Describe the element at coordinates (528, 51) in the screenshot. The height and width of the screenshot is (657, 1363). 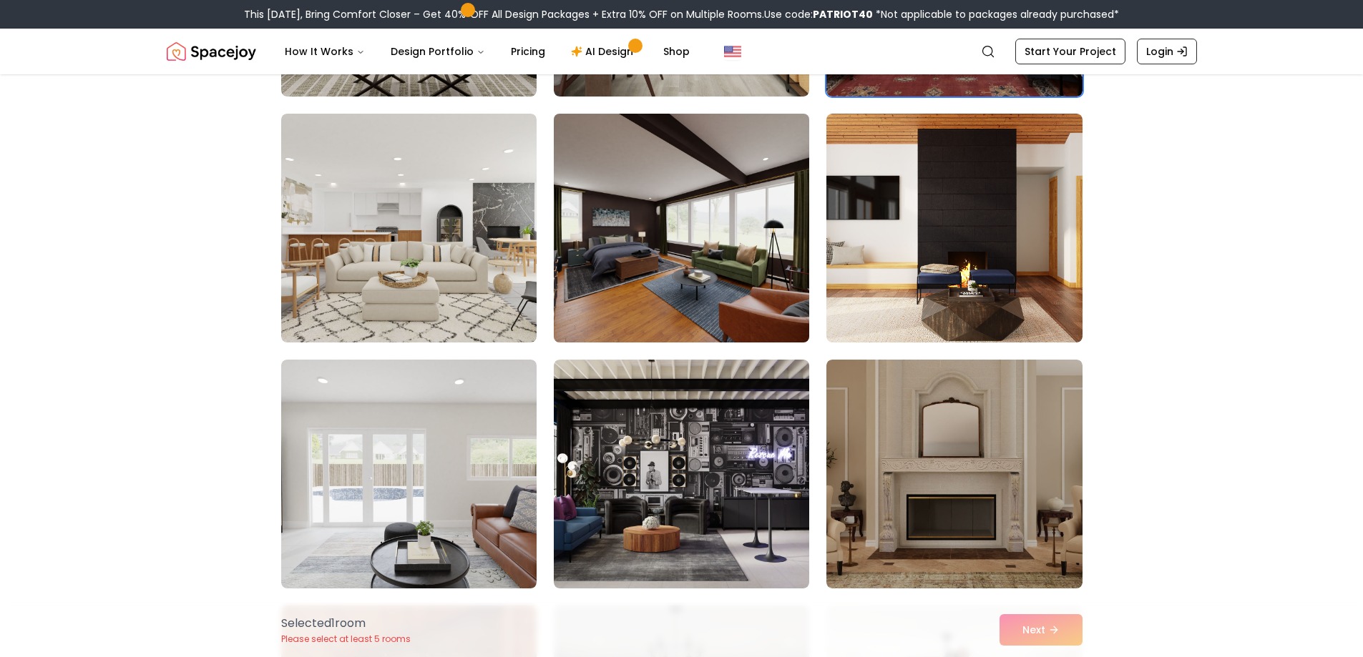
I see `a: Pricing` at that location.